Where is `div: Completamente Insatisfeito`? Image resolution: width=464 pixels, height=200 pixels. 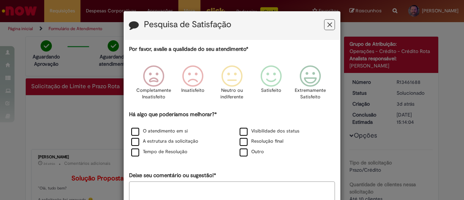 div: Completamente Insatisfeito is located at coordinates (153, 84).